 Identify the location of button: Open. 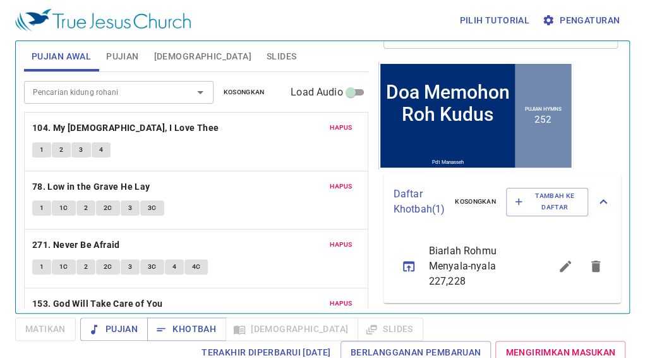
(200, 92).